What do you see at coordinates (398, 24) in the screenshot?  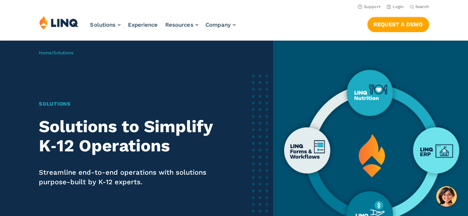 I see `nav: Button Navigation` at bounding box center [398, 24].